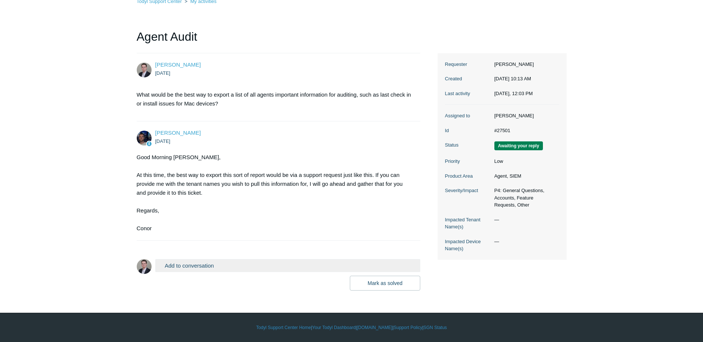 The height and width of the screenshot is (342, 703). Describe the element at coordinates (468, 79) in the screenshot. I see `dt: Created` at that location.